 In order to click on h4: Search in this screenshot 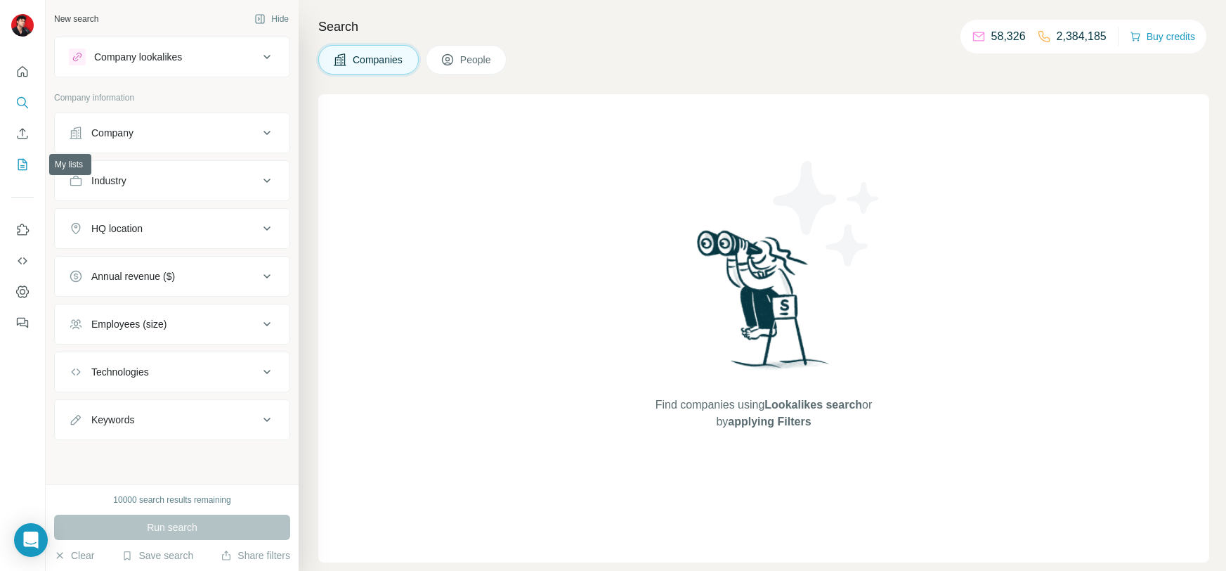, I will do `click(764, 27)`.